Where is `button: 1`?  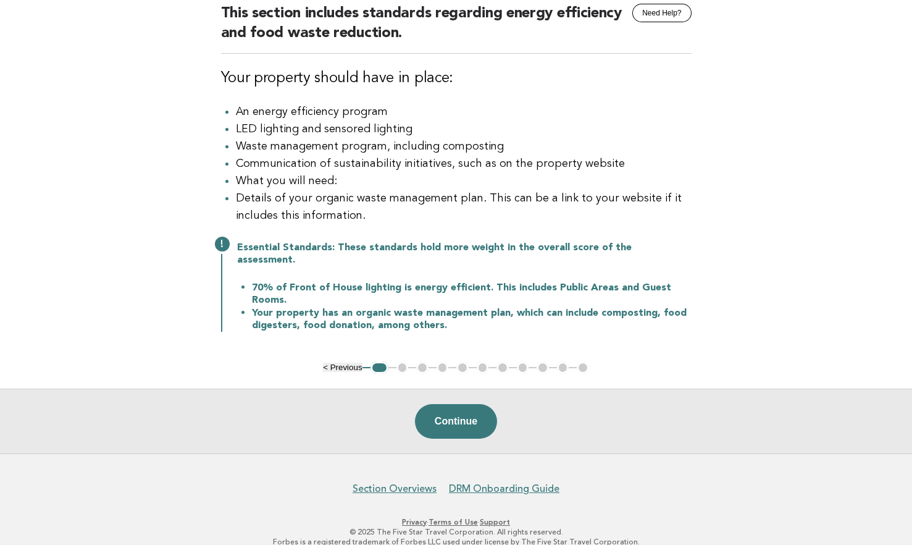
button: 1 is located at coordinates (379, 368).